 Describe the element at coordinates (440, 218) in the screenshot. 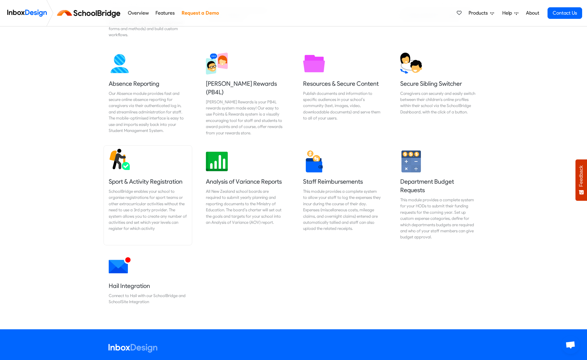

I see `div: This module provides a complete system for your HODs to submit their funding requests for the com...` at that location.